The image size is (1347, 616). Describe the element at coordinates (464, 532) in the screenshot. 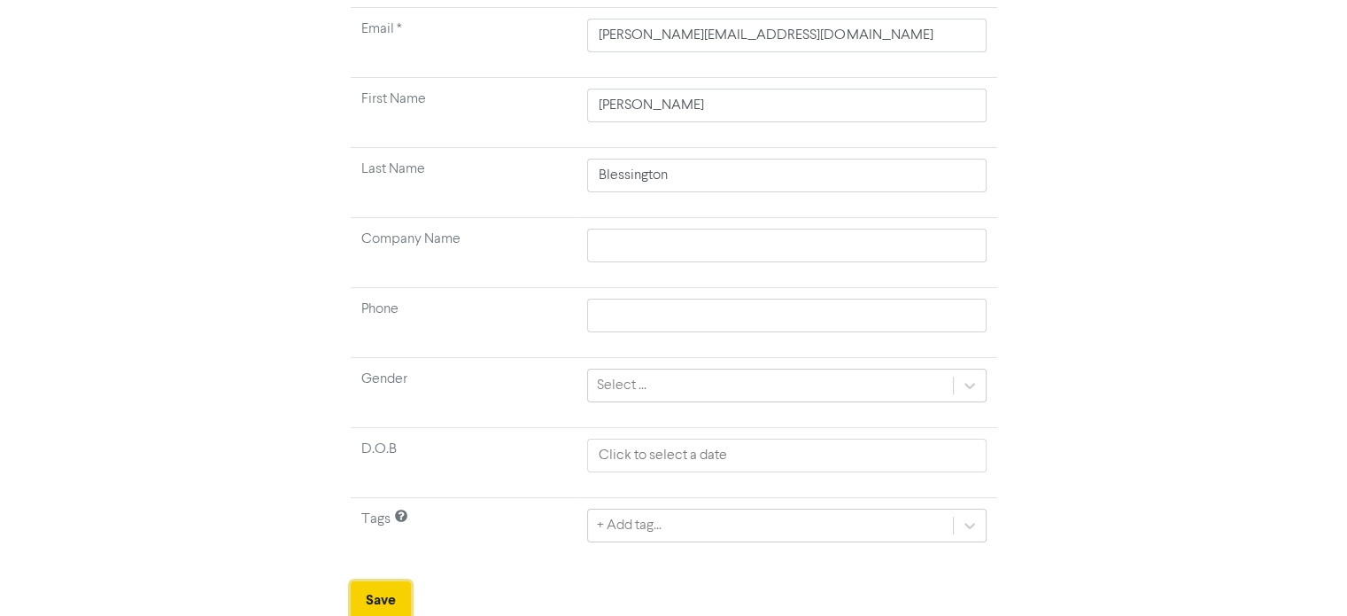

I see `td: Tags` at that location.